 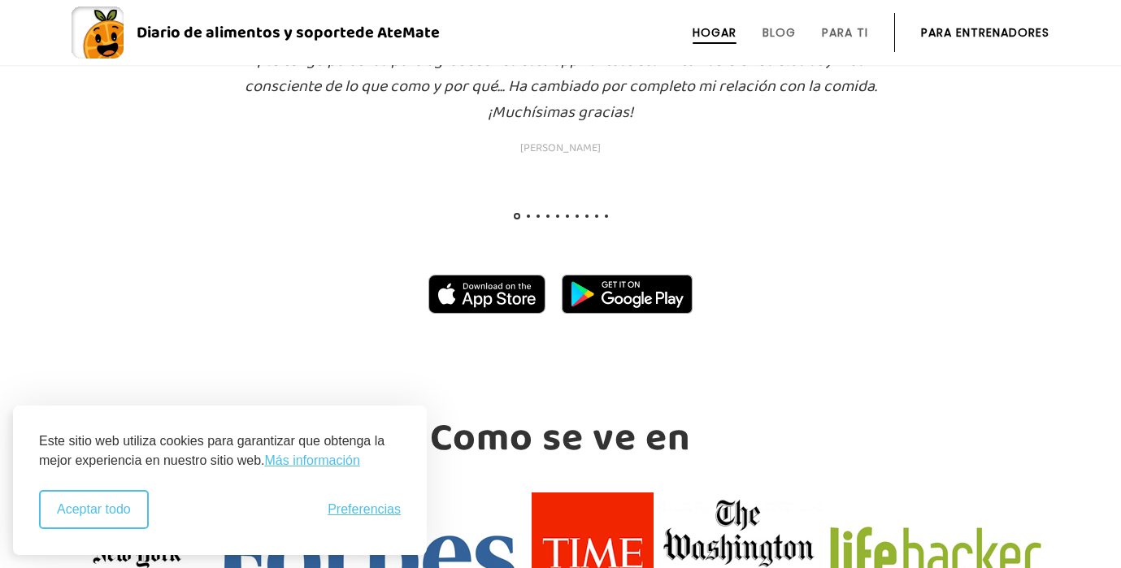 What do you see at coordinates (561, 86) in the screenshot?
I see `font: ¡No tengo palabras para agradecerles esta app fantástica! En tan solo unos días soy más conscient...` at bounding box center [561, 86].